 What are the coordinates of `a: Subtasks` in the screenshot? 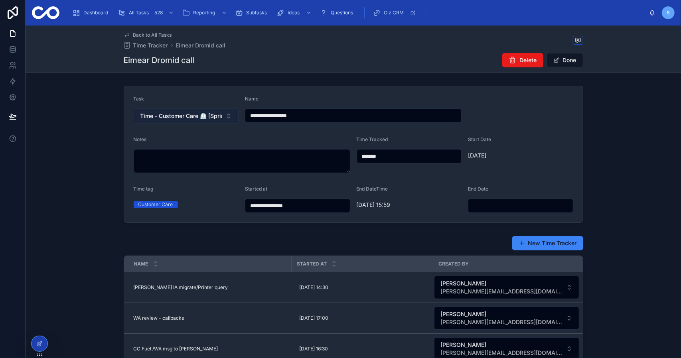 It's located at (253, 13).